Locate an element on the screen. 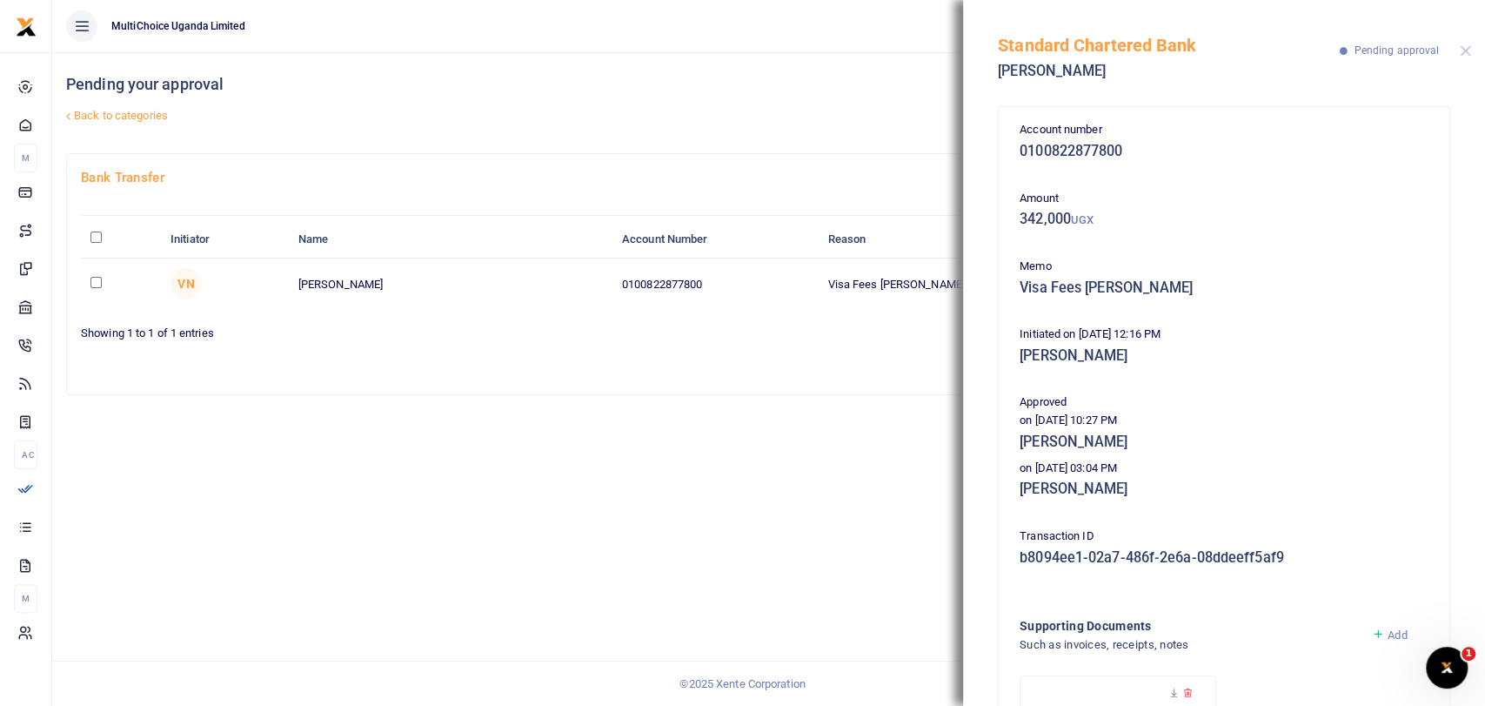  td: 0100822877800 is located at coordinates (715, 284).